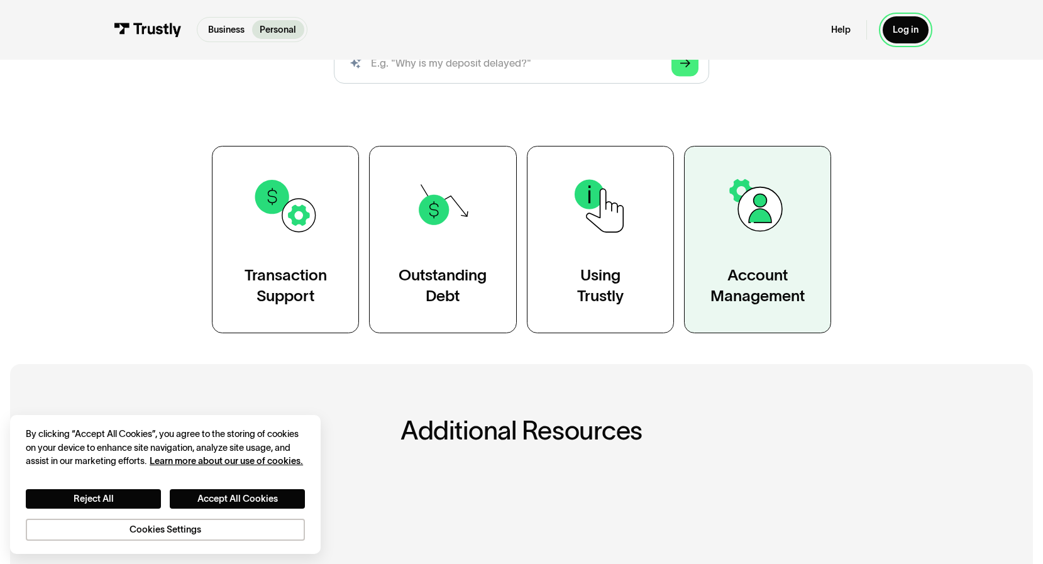 Image resolution: width=1043 pixels, height=564 pixels. I want to click on a: Log in, so click(906, 30).